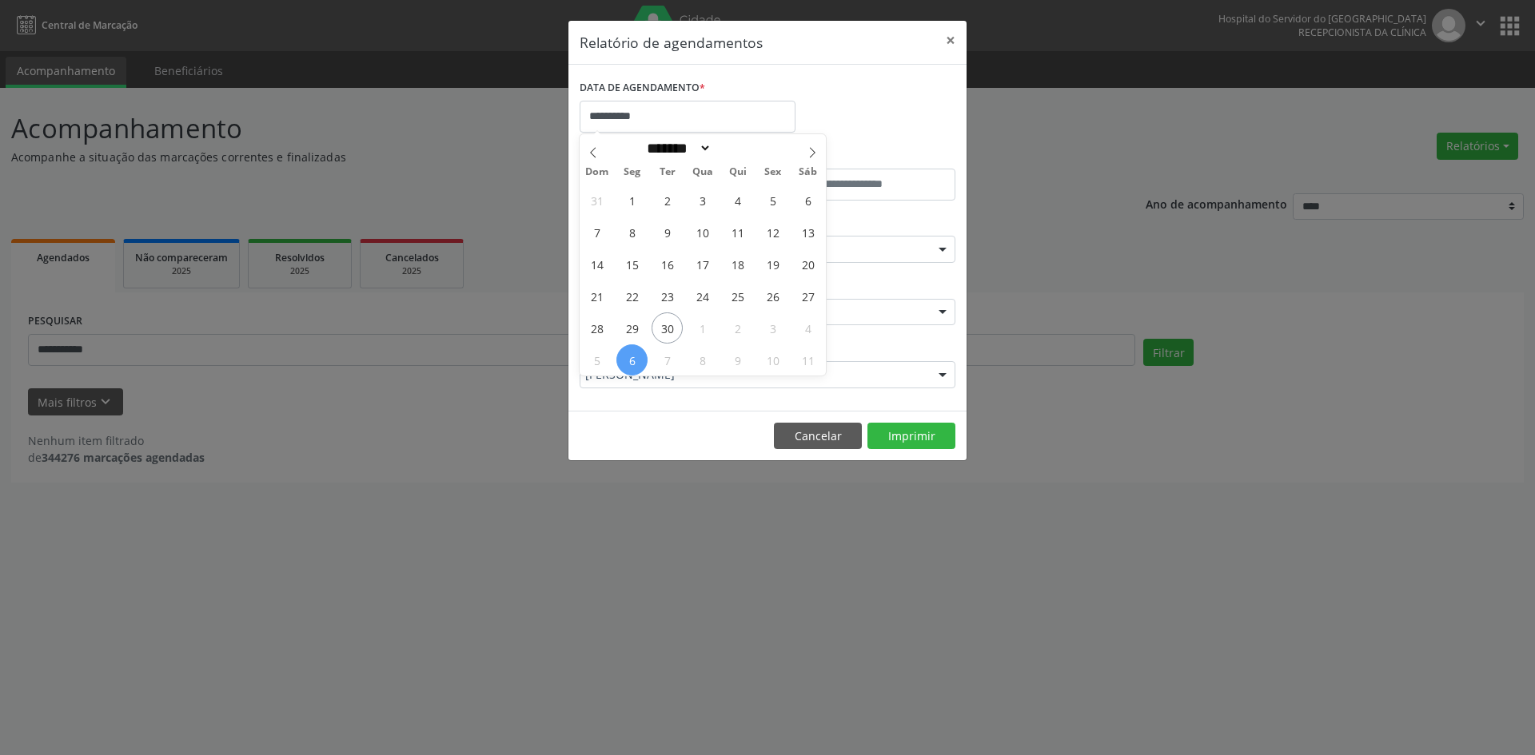 This screenshot has width=1535, height=755. I want to click on span: Qua, so click(703, 172).